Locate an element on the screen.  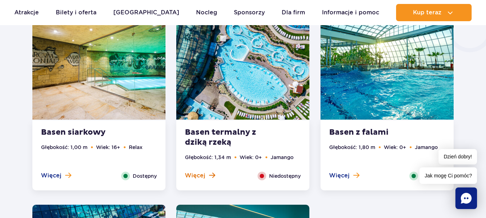
img: Sulphur pool is located at coordinates (99, 63).